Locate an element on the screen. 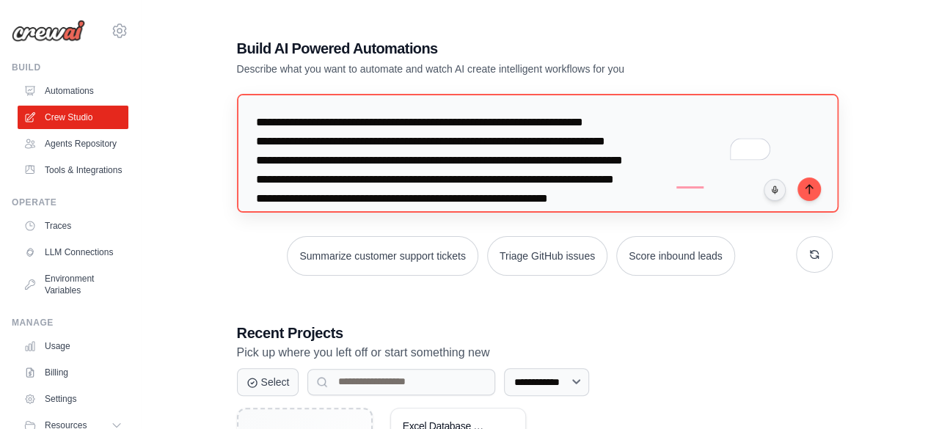 The image size is (928, 429). a: Usage is located at coordinates (73, 346).